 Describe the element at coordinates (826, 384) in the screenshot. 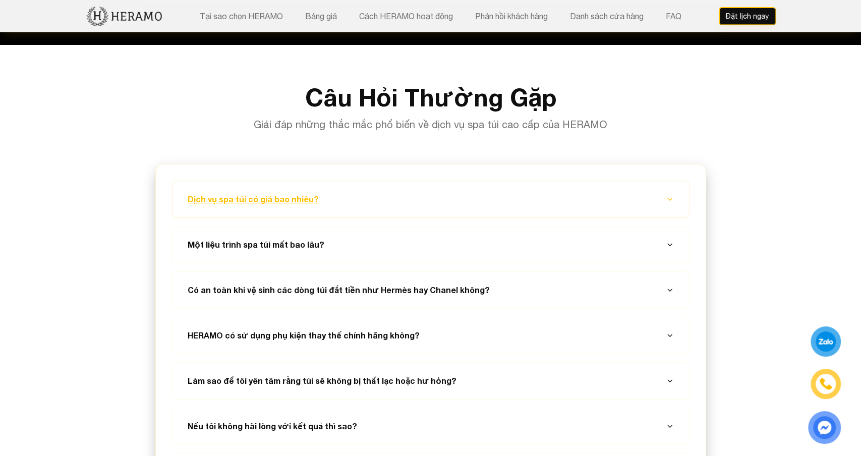

I see `img: phone-icon` at that location.